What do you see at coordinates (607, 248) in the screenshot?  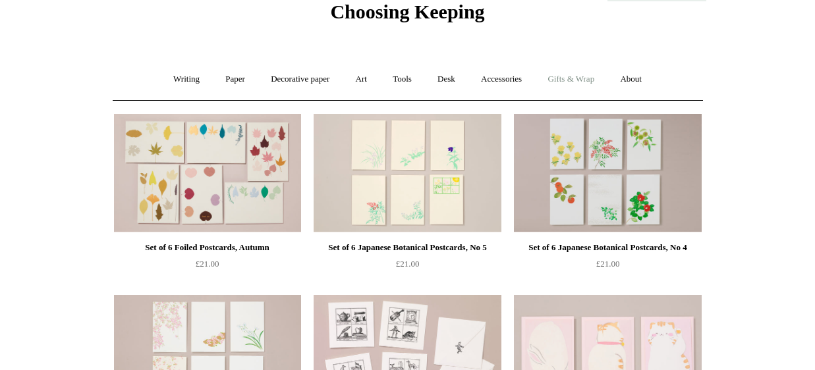 I see `div: Set of 6 Japanese Botanical Postcards, No 4` at bounding box center [607, 248].